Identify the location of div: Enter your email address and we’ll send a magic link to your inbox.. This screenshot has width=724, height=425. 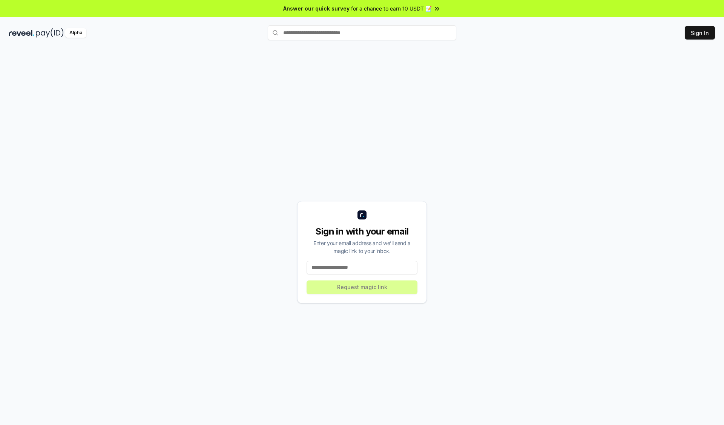
(362, 247).